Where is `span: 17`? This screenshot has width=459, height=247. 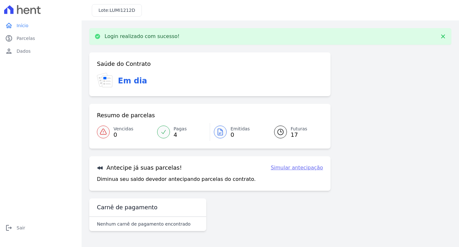 span: 17 is located at coordinates (299, 135).